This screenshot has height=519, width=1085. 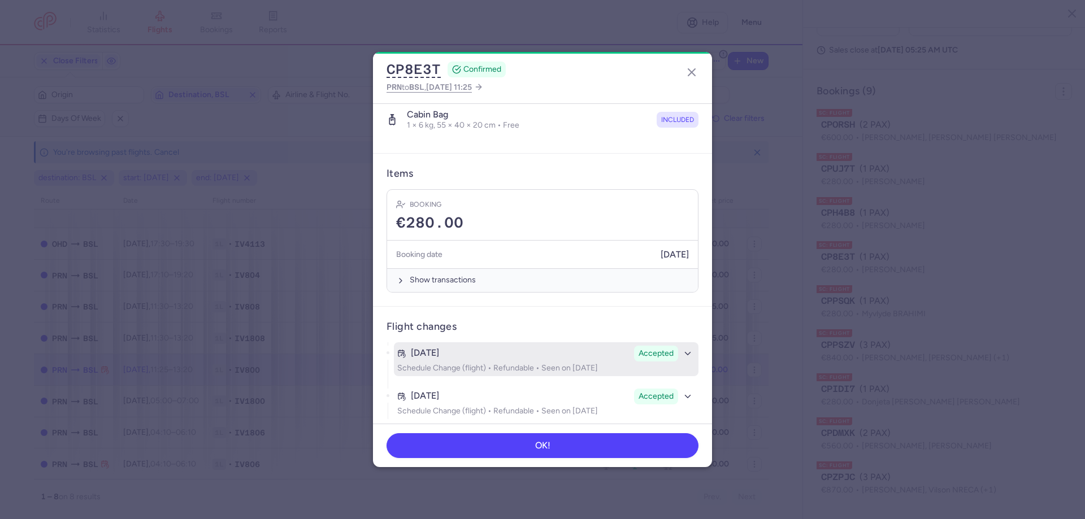 I want to click on p: 1 × 6 kg, 55 × 40 × 20 cm • Free, so click(x=463, y=125).